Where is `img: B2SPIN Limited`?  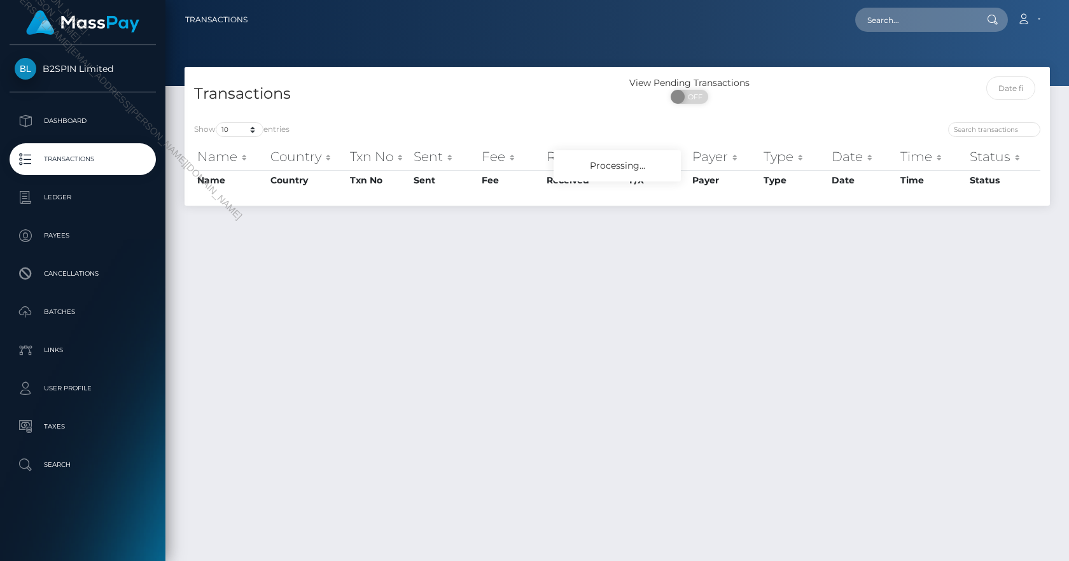
img: B2SPIN Limited is located at coordinates (25, 69).